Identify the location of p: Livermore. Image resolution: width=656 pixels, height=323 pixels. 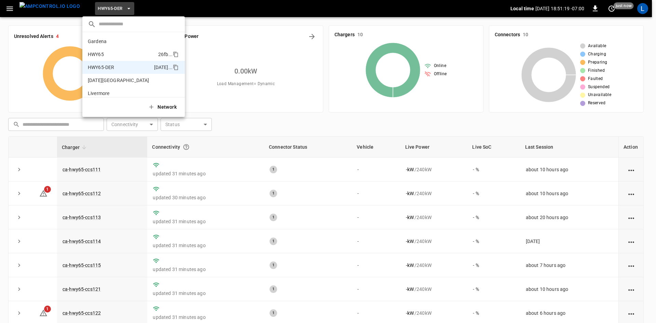
(122, 93).